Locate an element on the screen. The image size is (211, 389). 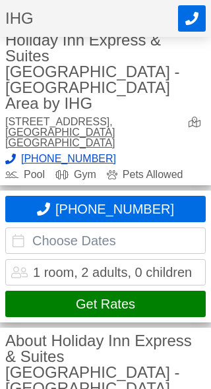
a: view map is located at coordinates (197, 132).